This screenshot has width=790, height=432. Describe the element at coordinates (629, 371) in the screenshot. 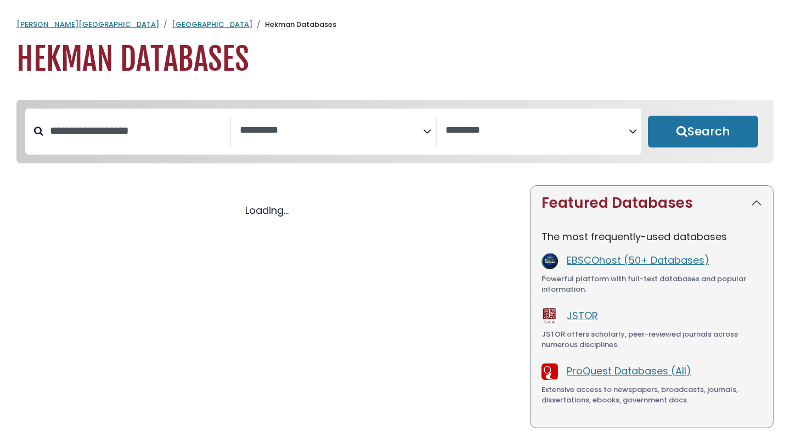

I see `a: ProQuest Databases (All)` at that location.